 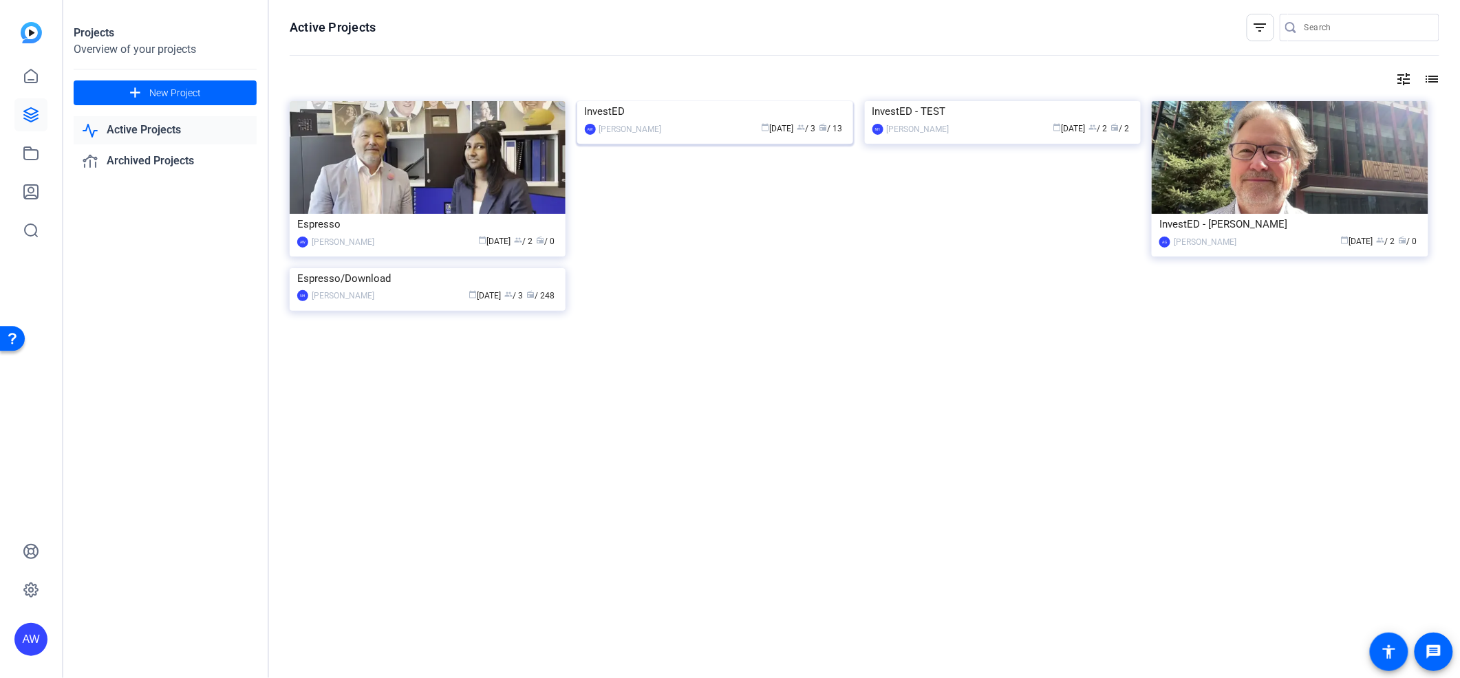 What do you see at coordinates (1404, 79) in the screenshot?
I see `mat-icon: tune` at bounding box center [1404, 79].